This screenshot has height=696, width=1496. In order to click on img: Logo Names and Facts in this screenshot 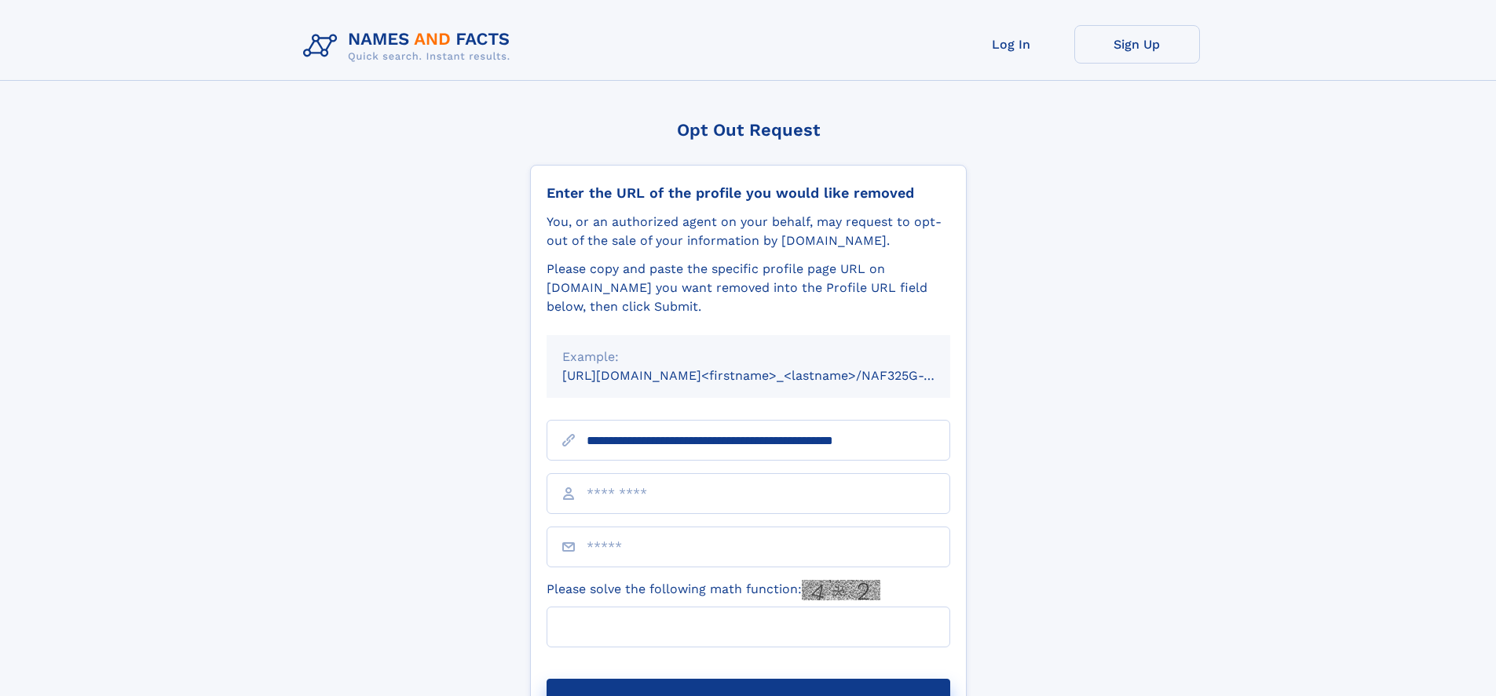, I will do `click(410, 46)`.